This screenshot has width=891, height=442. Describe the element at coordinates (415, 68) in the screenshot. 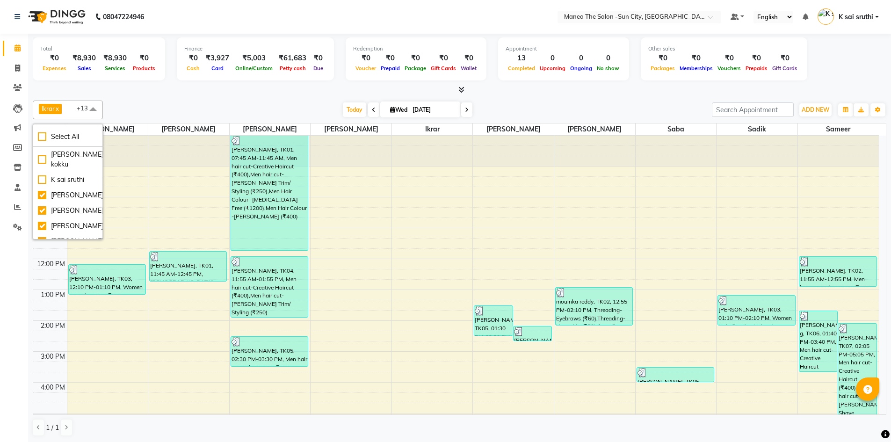

I see `span: Package` at that location.